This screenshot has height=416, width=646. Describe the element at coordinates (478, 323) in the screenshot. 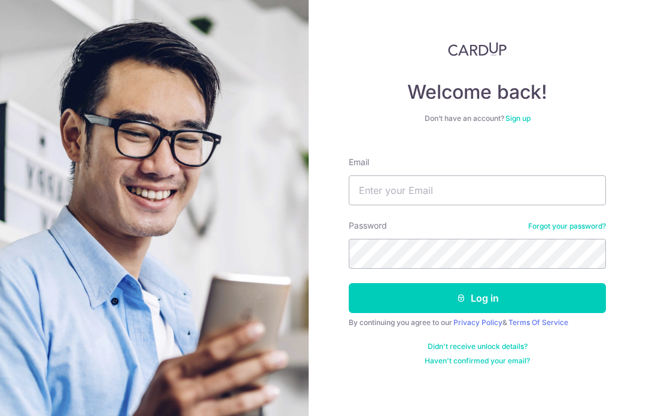

I see `div: By continuing you agree to our &` at that location.